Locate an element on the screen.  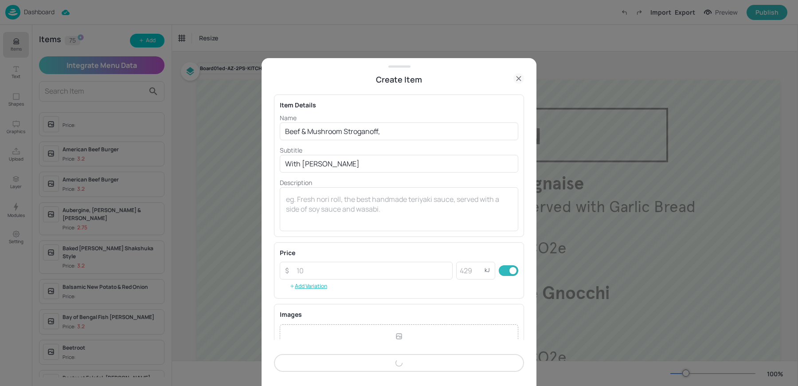
p: Name is located at coordinates (399, 118).